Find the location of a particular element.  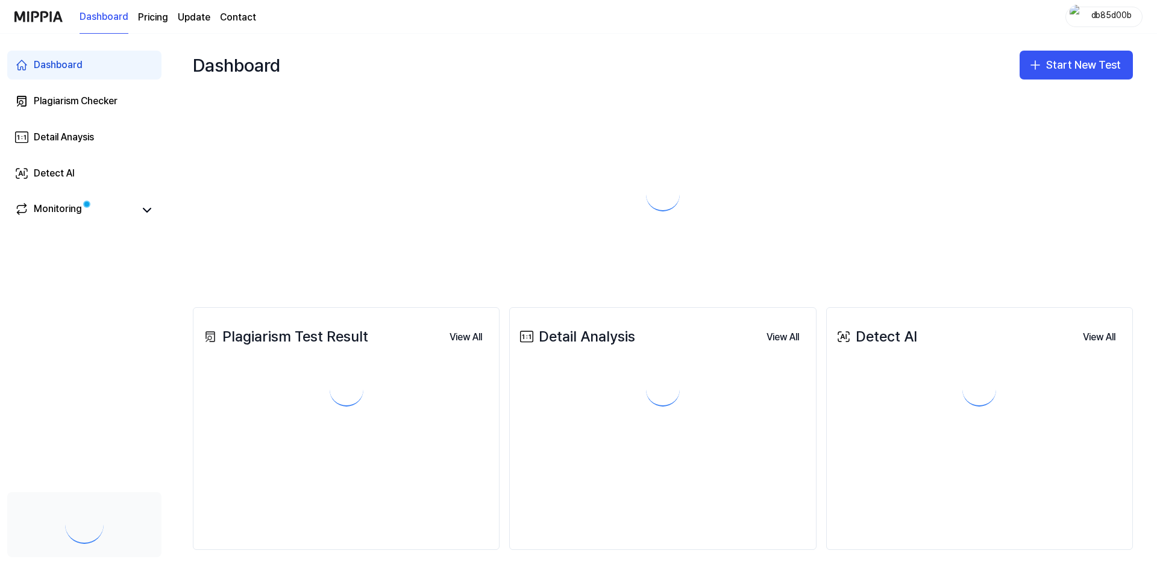

a: Detail Anaysis is located at coordinates (84, 137).